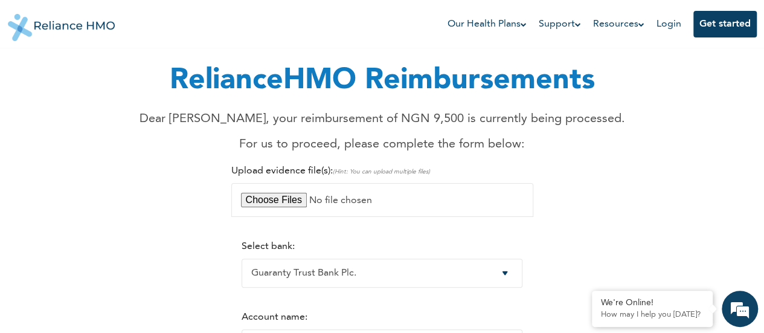 The image size is (764, 333). What do you see at coordinates (618, 24) in the screenshot?
I see `a: Resources` at bounding box center [618, 24].